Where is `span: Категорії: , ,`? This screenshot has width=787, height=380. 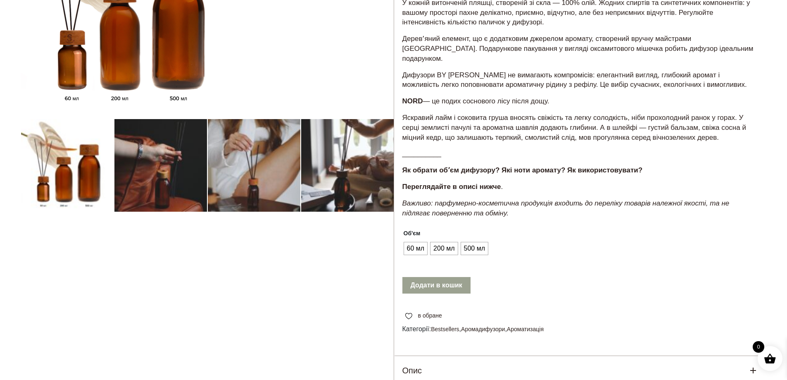
span: Категорії: , , is located at coordinates (580, 329).